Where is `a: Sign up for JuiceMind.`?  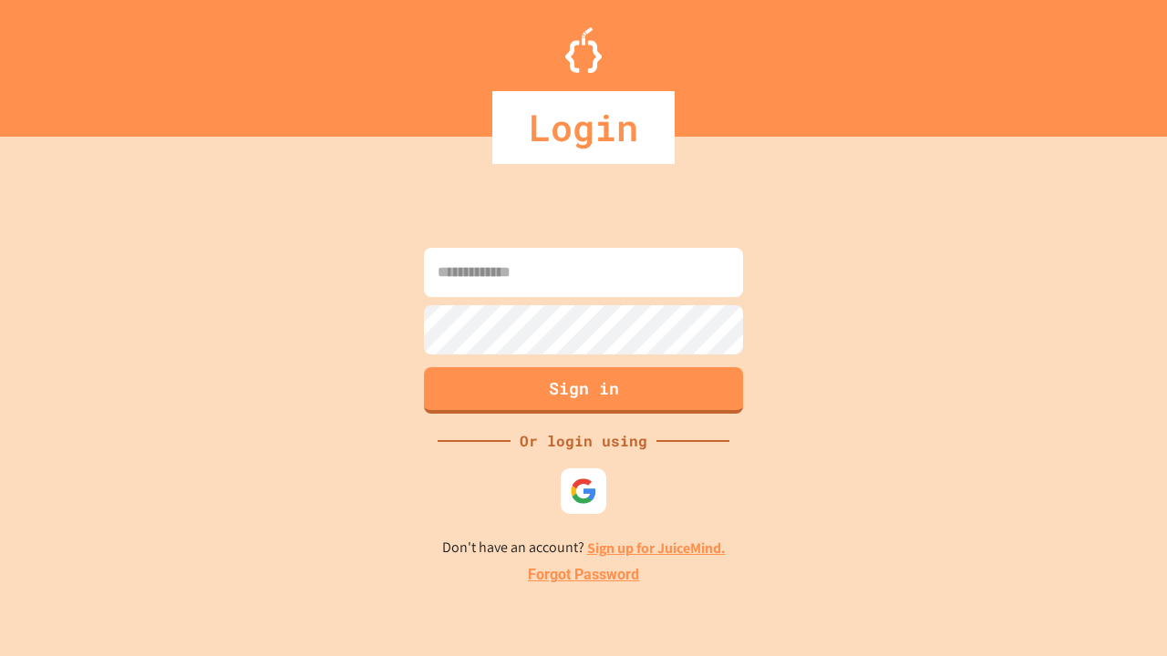
a: Sign up for JuiceMind. is located at coordinates (656, 548).